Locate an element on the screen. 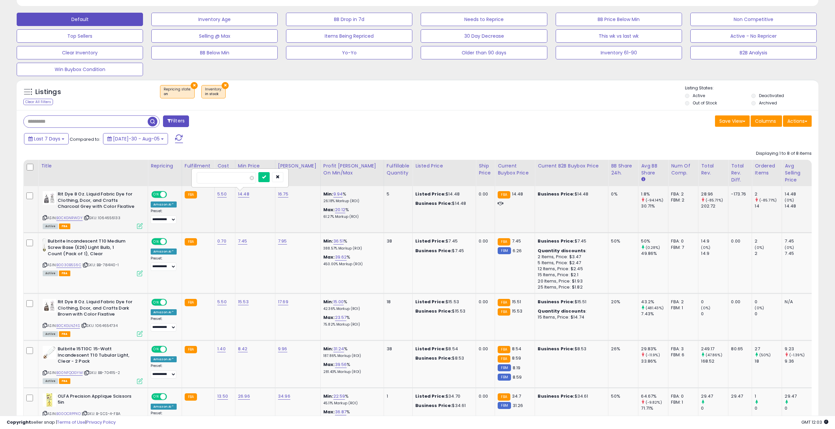 The width and height of the screenshot is (835, 429). button: Non Competitive is located at coordinates (753, 19).